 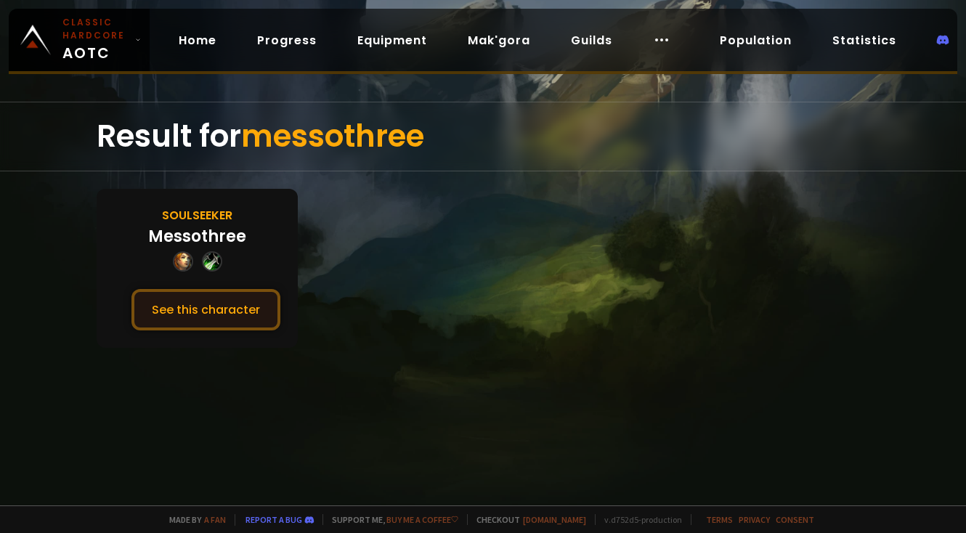 What do you see at coordinates (639, 519) in the screenshot?
I see `span: v. d752d5 - production` at bounding box center [639, 519].